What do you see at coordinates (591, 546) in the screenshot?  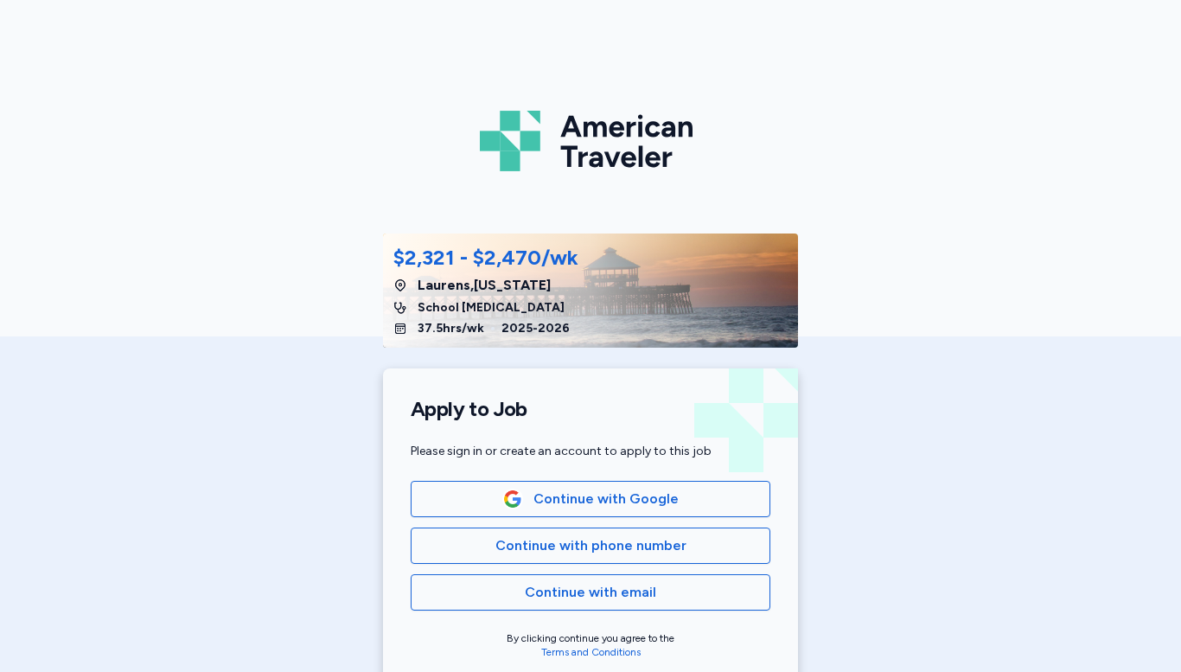 I see `span: Continue with phone number` at bounding box center [591, 546].